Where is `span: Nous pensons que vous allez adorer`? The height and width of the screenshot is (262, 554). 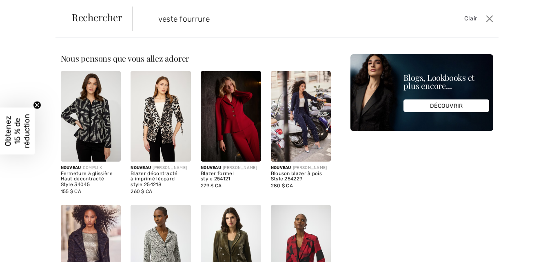 span: Nous pensons que vous allez adorer is located at coordinates (125, 58).